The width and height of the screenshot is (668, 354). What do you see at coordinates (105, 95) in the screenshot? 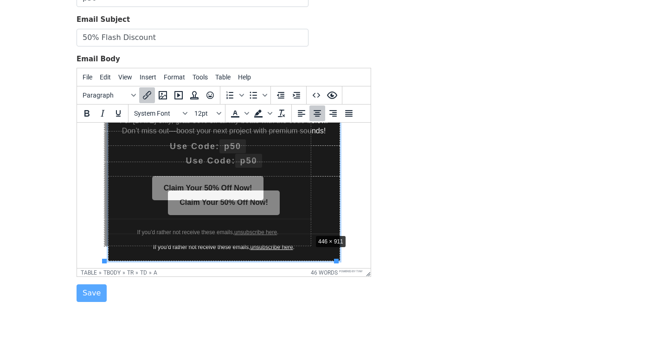
I see `span: Paragraph` at bounding box center [105, 95].